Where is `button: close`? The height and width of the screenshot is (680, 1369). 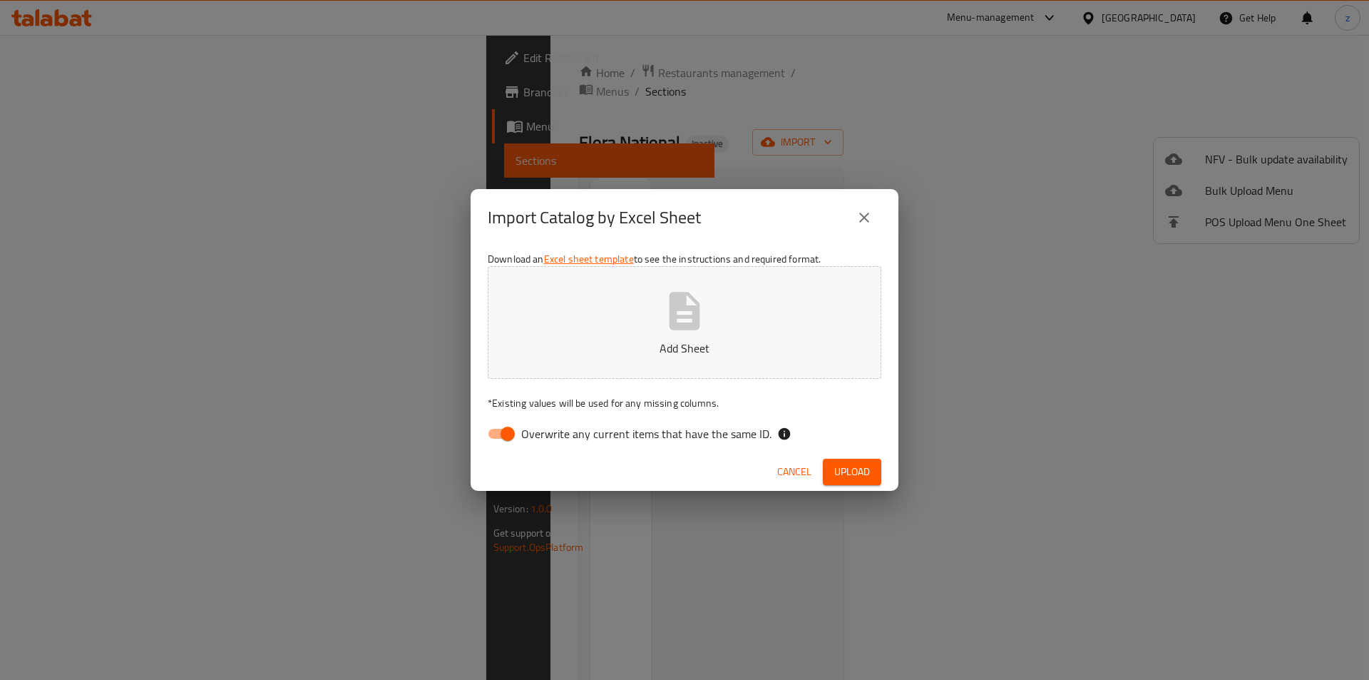 button: close is located at coordinates (864, 218).